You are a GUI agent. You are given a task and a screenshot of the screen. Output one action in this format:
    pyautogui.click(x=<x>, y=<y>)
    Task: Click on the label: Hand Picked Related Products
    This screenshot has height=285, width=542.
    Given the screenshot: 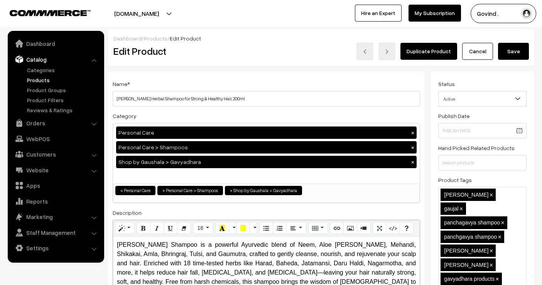 What is the action you would take?
    pyautogui.click(x=476, y=148)
    